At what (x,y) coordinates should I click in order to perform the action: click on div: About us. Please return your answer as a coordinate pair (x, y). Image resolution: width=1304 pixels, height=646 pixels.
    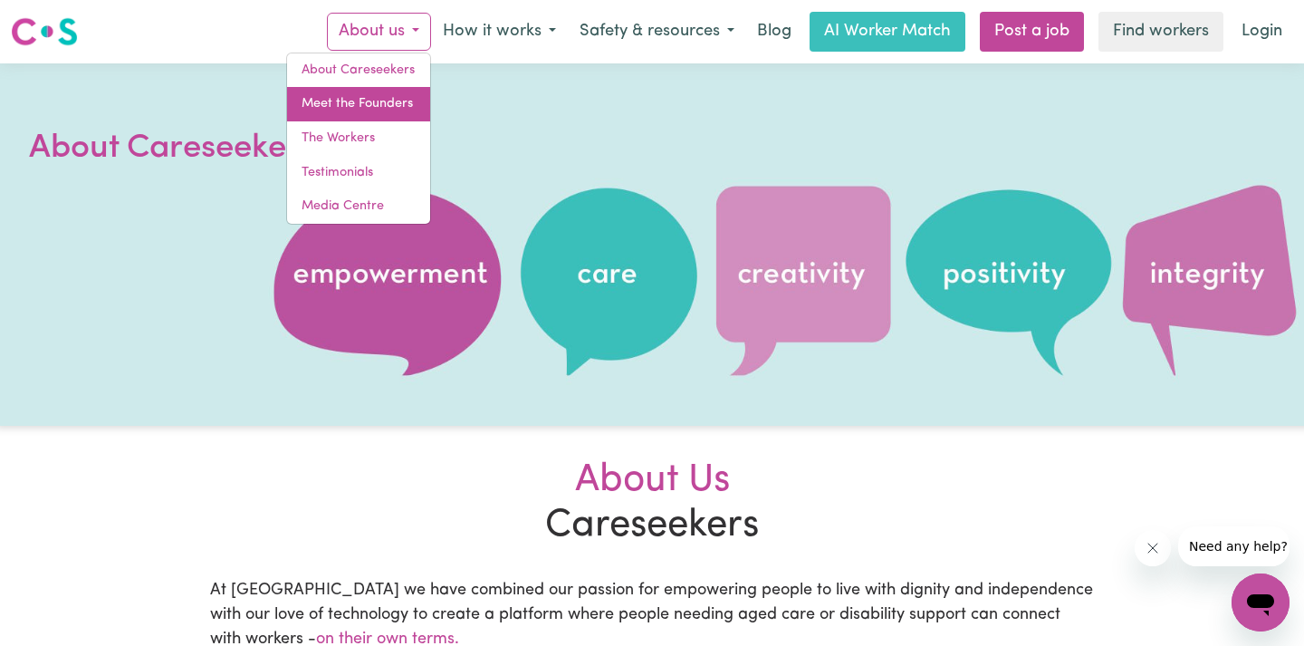
    Looking at the image, I should click on (359, 139).